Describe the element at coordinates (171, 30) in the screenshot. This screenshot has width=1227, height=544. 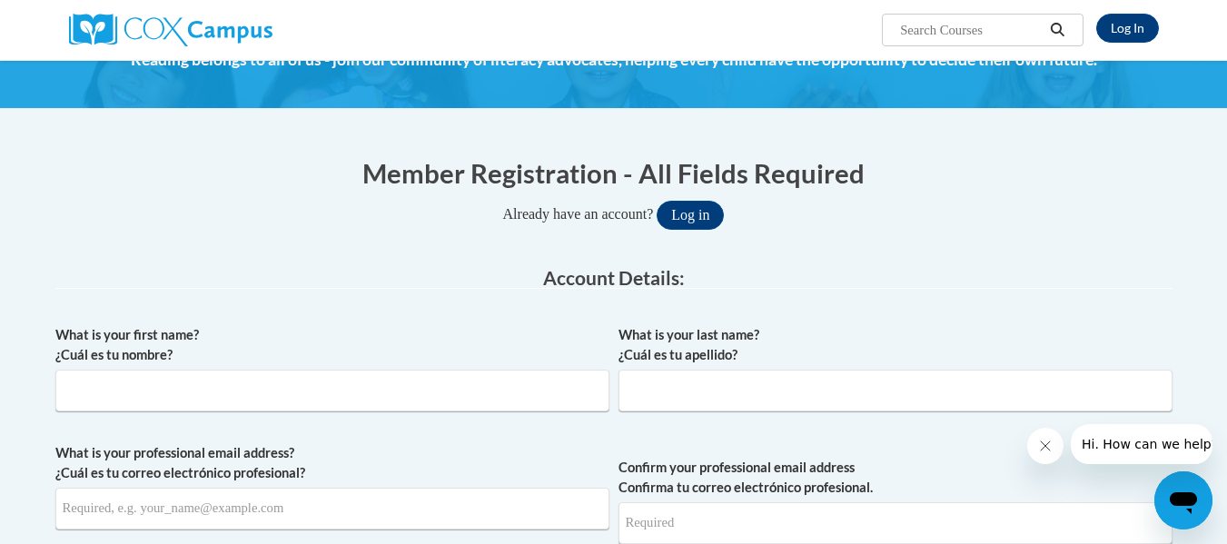
I see `img: Cox Campus` at that location.